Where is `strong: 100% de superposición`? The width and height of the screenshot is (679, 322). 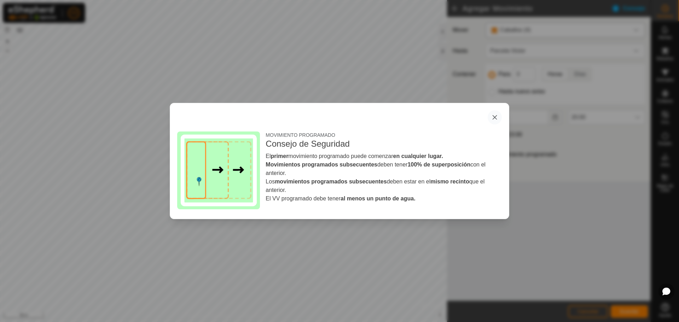
strong: 100% de superposición is located at coordinates (439, 164).